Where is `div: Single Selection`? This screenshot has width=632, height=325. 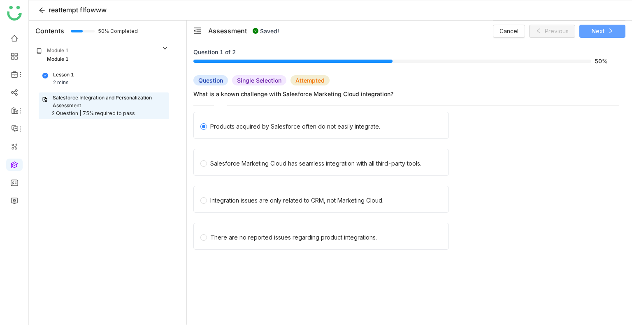
div: Single Selection is located at coordinates (259, 80).